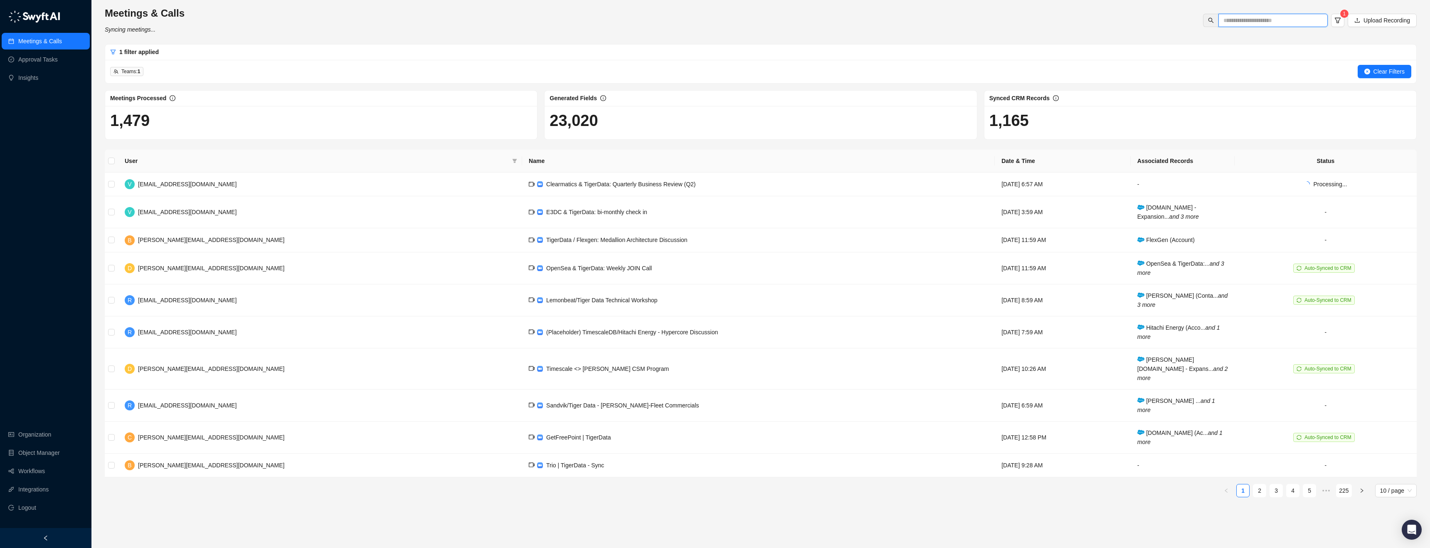 This screenshot has width=1430, height=548. What do you see at coordinates (1310, 491) in the screenshot?
I see `li: 5` at bounding box center [1310, 491].